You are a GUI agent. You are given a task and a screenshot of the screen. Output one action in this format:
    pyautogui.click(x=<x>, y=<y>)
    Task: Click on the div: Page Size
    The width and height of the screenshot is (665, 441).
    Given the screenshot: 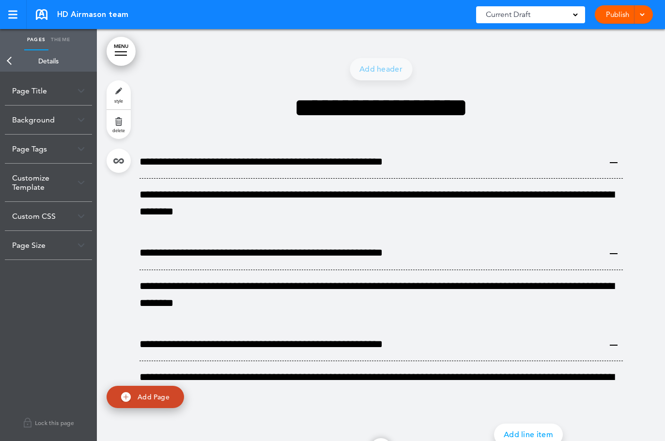 What is the action you would take?
    pyautogui.click(x=48, y=245)
    